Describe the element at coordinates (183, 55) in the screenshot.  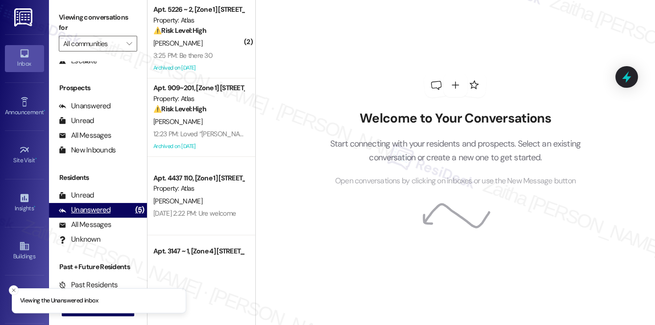
I see `div: 3:25 PM: Be there 30` at that location.